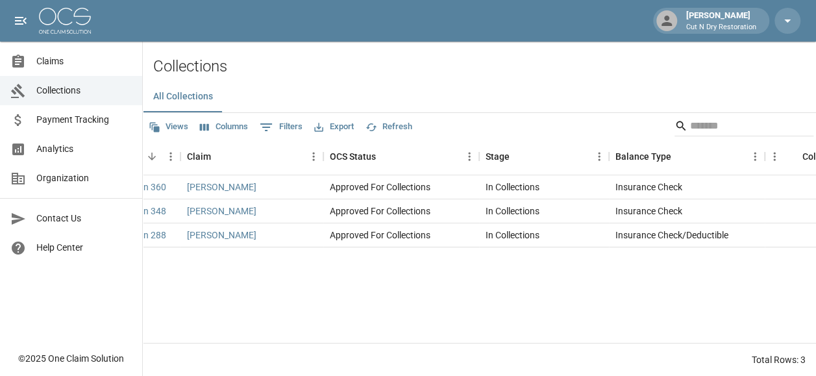 This screenshot has width=816, height=376. I want to click on button: Show filters, so click(281, 127).